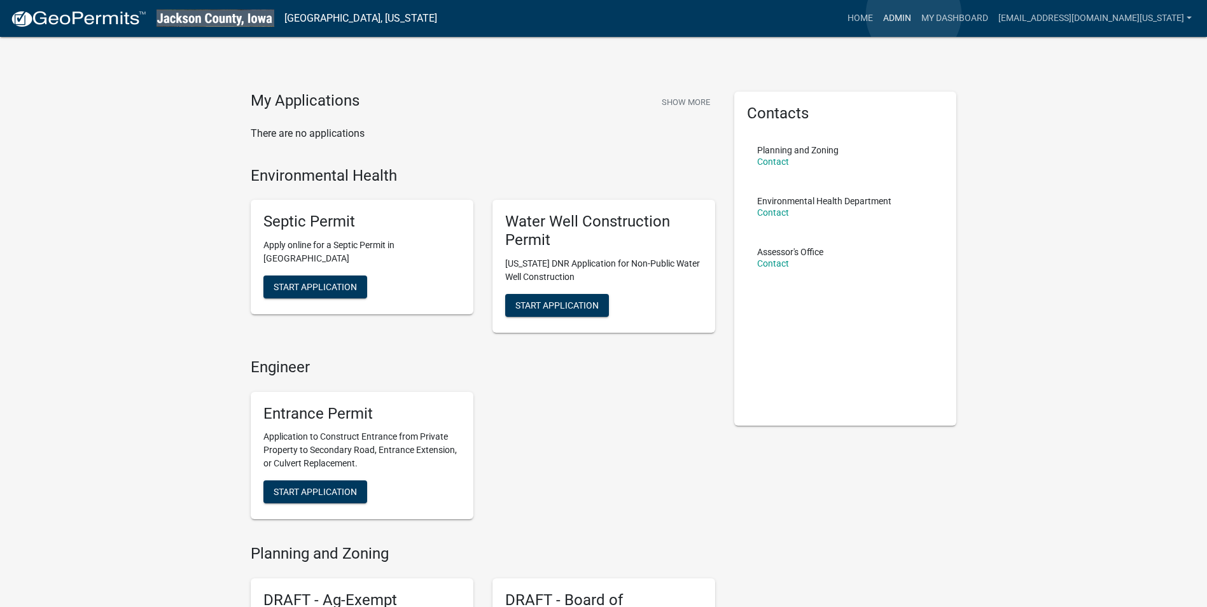 This screenshot has height=607, width=1207. What do you see at coordinates (790, 252) in the screenshot?
I see `p: Assessor's Office` at bounding box center [790, 252].